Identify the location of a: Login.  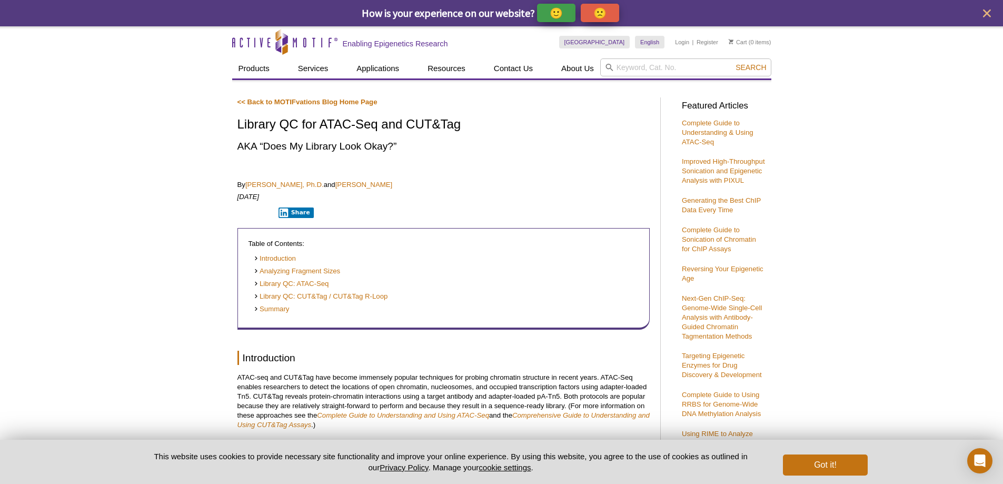
(682, 42).